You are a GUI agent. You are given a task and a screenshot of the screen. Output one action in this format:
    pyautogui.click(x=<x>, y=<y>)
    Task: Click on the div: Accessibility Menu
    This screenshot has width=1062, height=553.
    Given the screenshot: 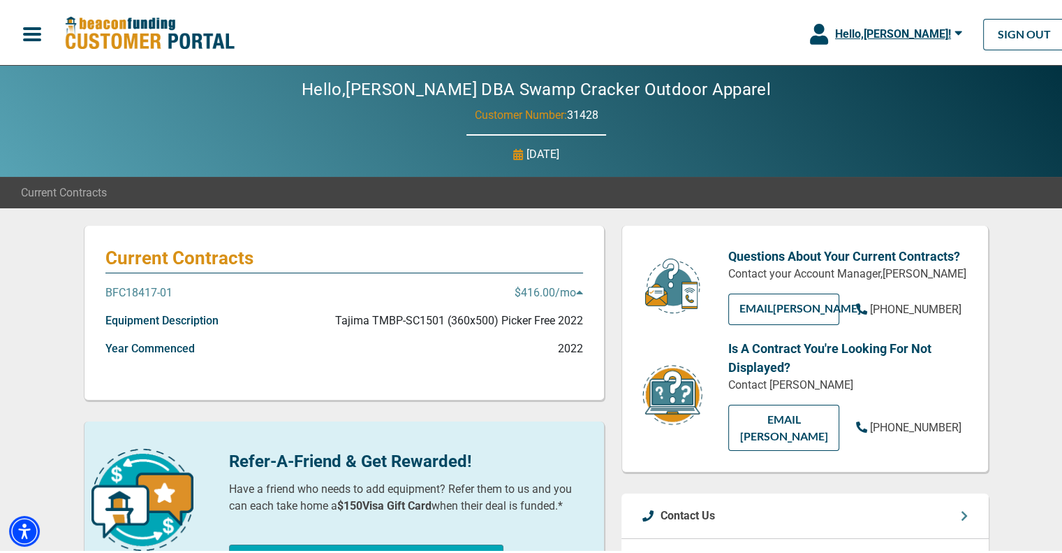 What is the action you would take?
    pyautogui.click(x=24, y=528)
    